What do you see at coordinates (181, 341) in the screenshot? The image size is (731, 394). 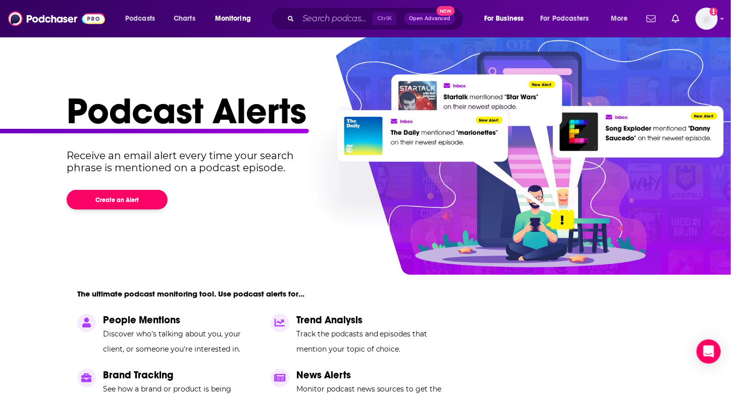 I see `p: Discover who's talking about you, your client, or someone you're interested in.` at bounding box center [181, 341].